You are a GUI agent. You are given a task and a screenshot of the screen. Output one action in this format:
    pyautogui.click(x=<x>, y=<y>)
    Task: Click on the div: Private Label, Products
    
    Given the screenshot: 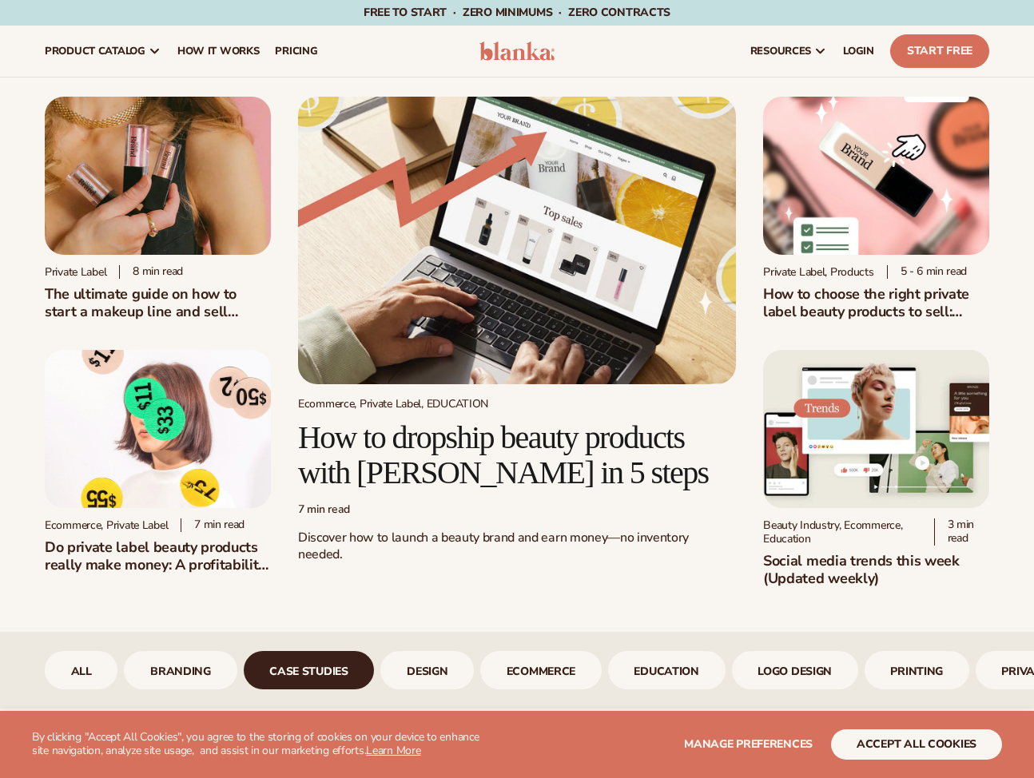 What is the action you would take?
    pyautogui.click(x=818, y=272)
    